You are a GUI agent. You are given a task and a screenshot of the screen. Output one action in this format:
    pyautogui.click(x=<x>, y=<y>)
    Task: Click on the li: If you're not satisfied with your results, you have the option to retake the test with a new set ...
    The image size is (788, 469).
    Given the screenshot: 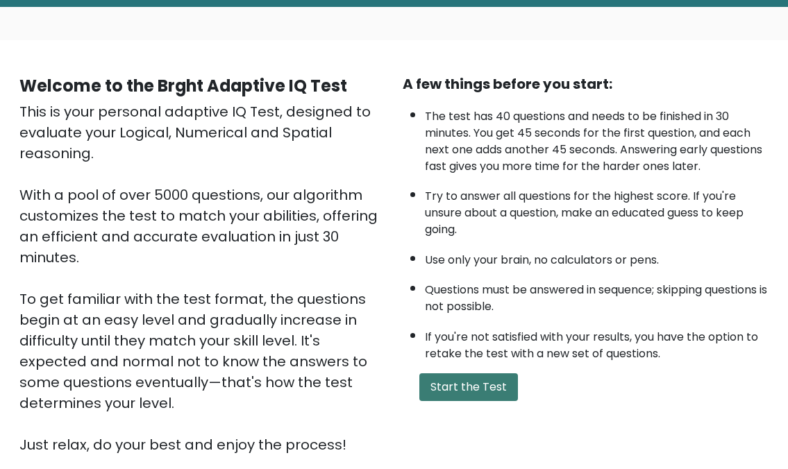 What is the action you would take?
    pyautogui.click(x=597, y=342)
    